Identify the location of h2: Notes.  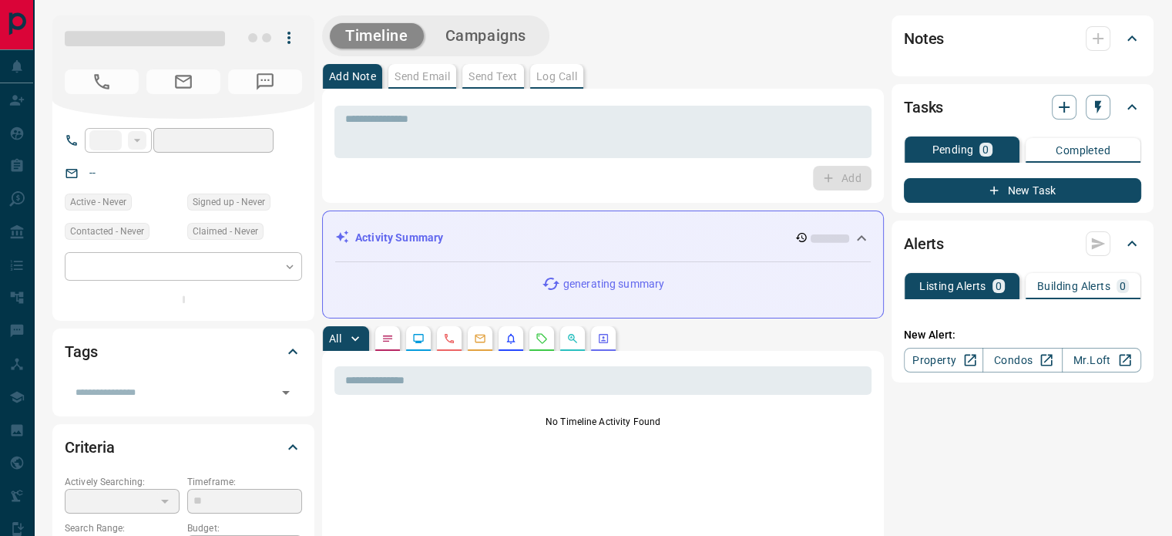
(924, 39).